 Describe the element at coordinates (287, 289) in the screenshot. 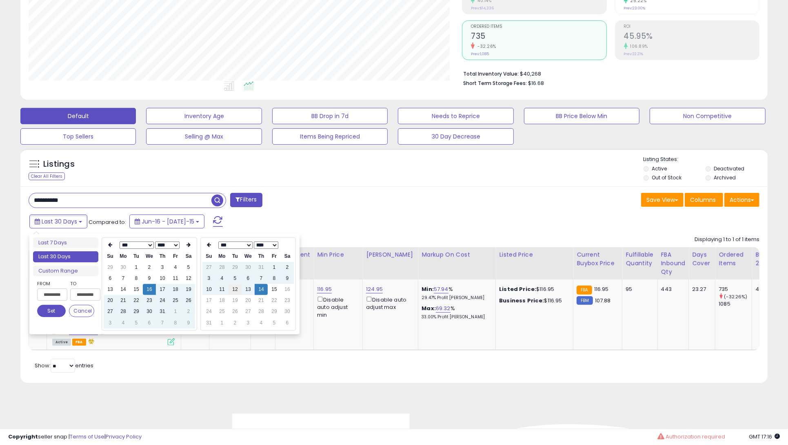

I see `td: 16` at that location.